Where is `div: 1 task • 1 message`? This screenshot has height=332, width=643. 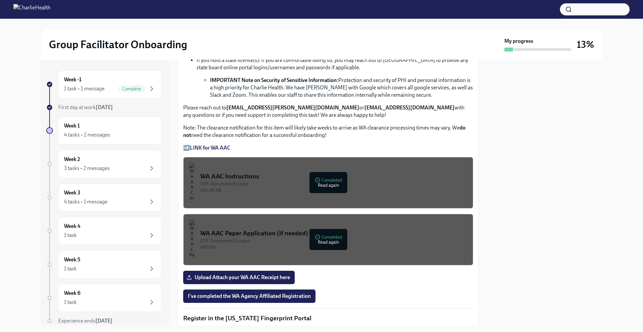 div: 1 task • 1 message is located at coordinates (84, 89).